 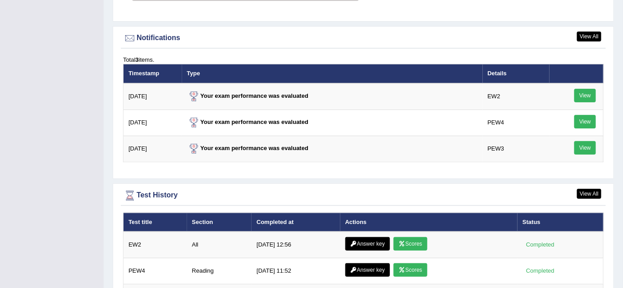 I want to click on th: Actions, so click(x=429, y=222).